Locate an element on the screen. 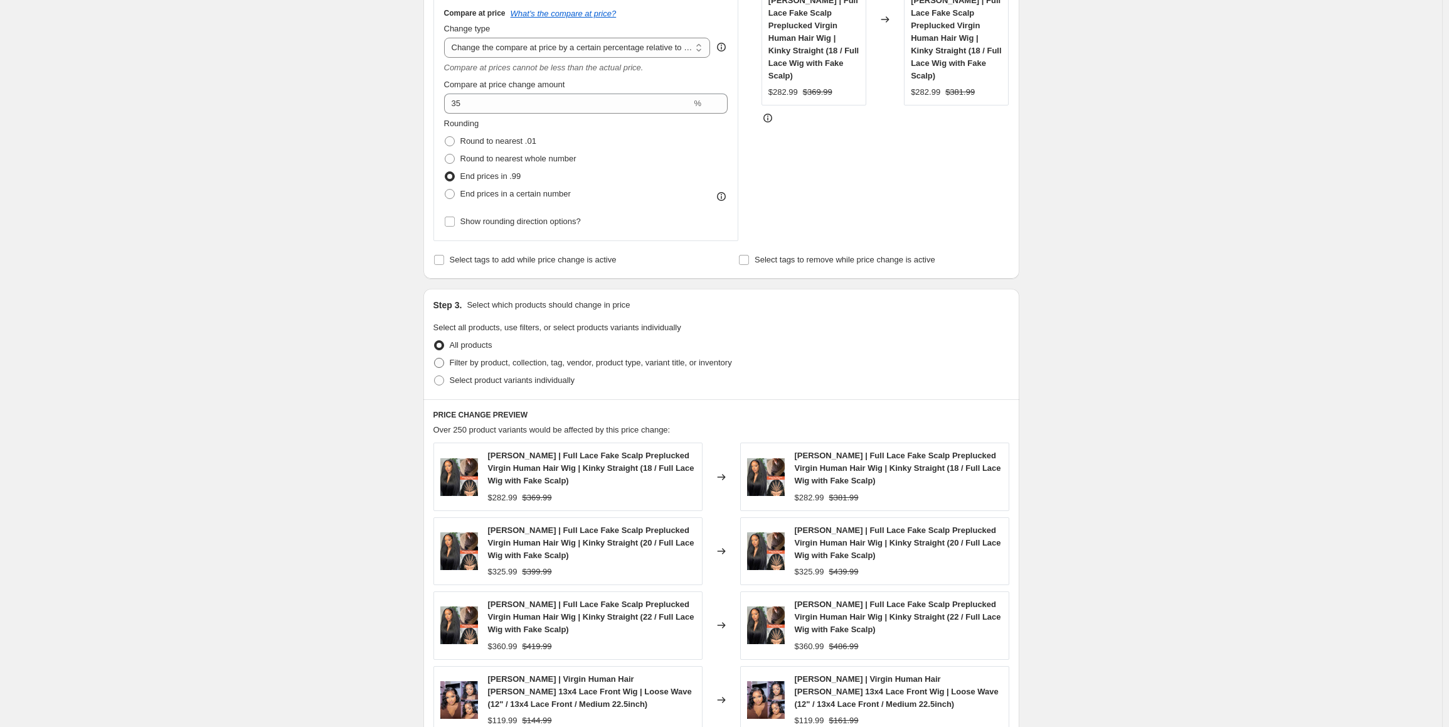 The image size is (1449, 727). span: $144.99 is located at coordinates (537, 720).